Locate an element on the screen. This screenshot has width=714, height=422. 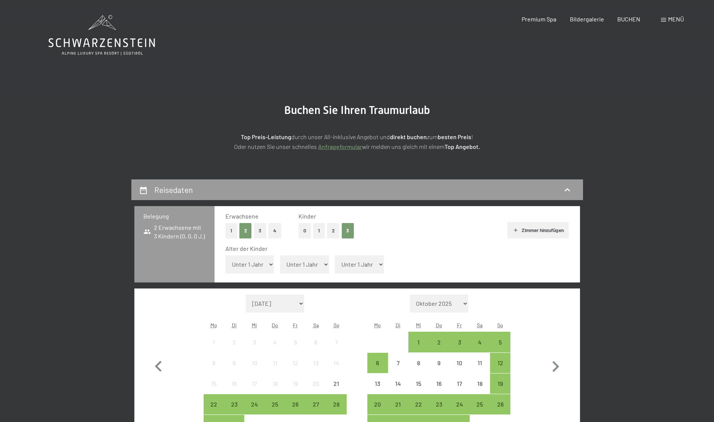
div: Fri Sep 26 2025 is located at coordinates (295, 405).